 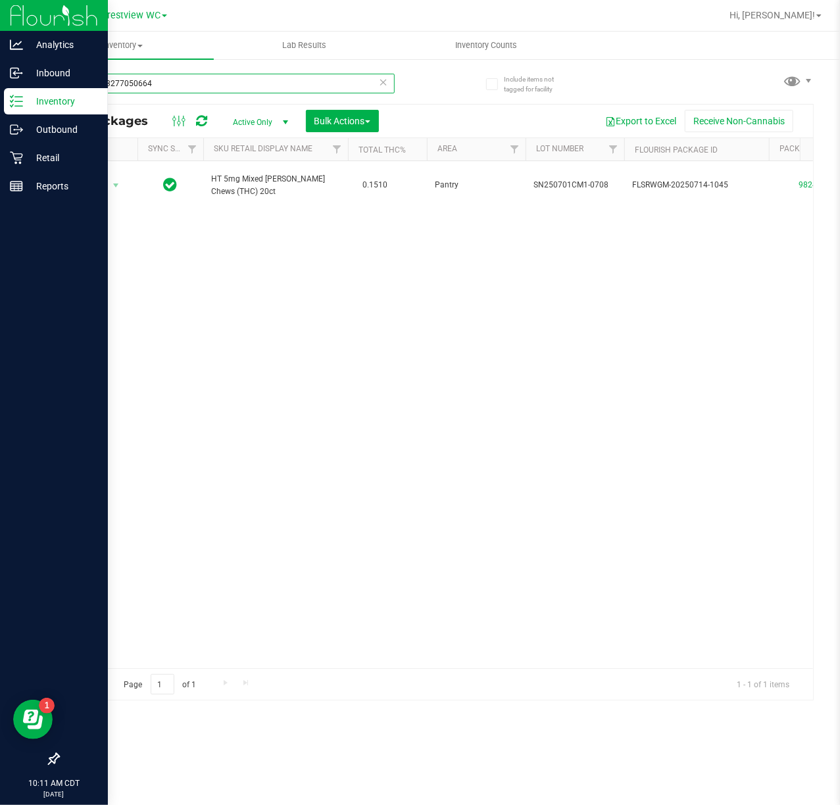 I want to click on p: Outbound, so click(x=62, y=130).